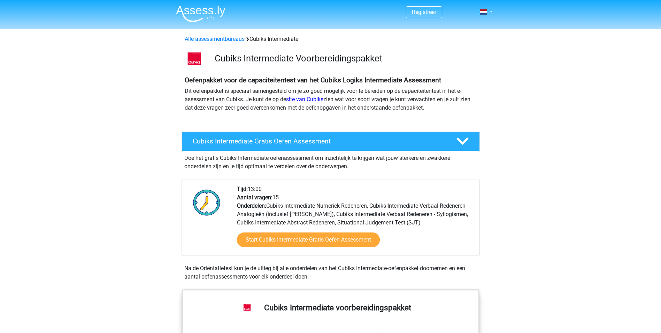 The width and height of the screenshot is (661, 333). Describe the element at coordinates (331, 141) in the screenshot. I see `a: Cubiks Intermediate Gratis Oefen Assessment` at that location.